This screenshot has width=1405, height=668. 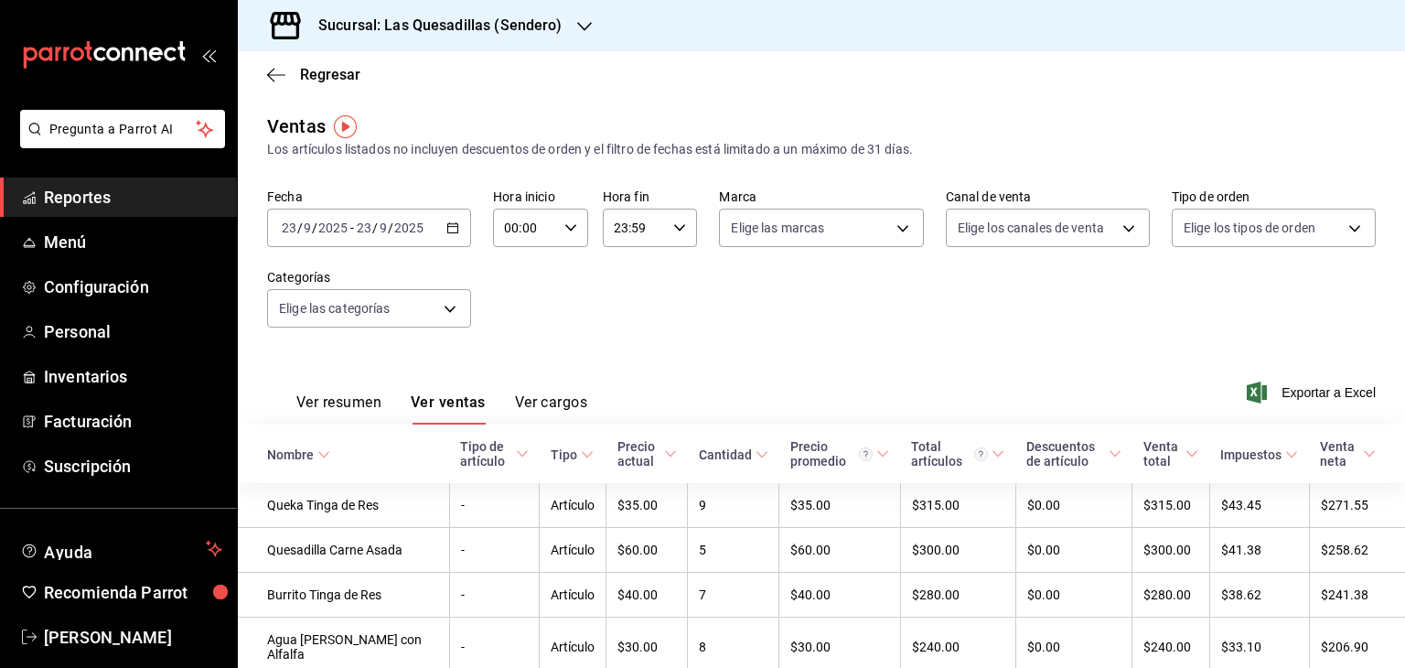 What do you see at coordinates (1250, 455) in the screenshot?
I see `div: Impuestos` at bounding box center [1250, 455].